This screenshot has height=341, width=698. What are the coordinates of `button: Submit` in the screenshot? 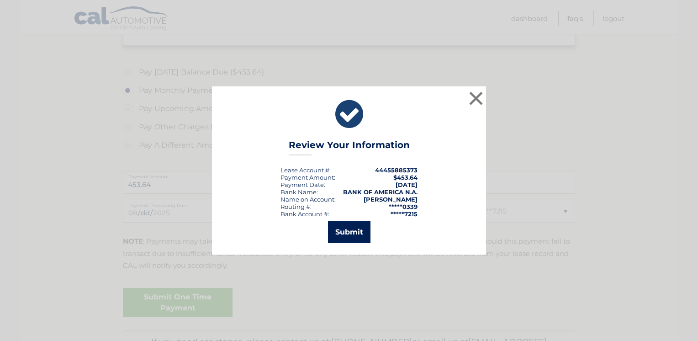 It's located at (349, 232).